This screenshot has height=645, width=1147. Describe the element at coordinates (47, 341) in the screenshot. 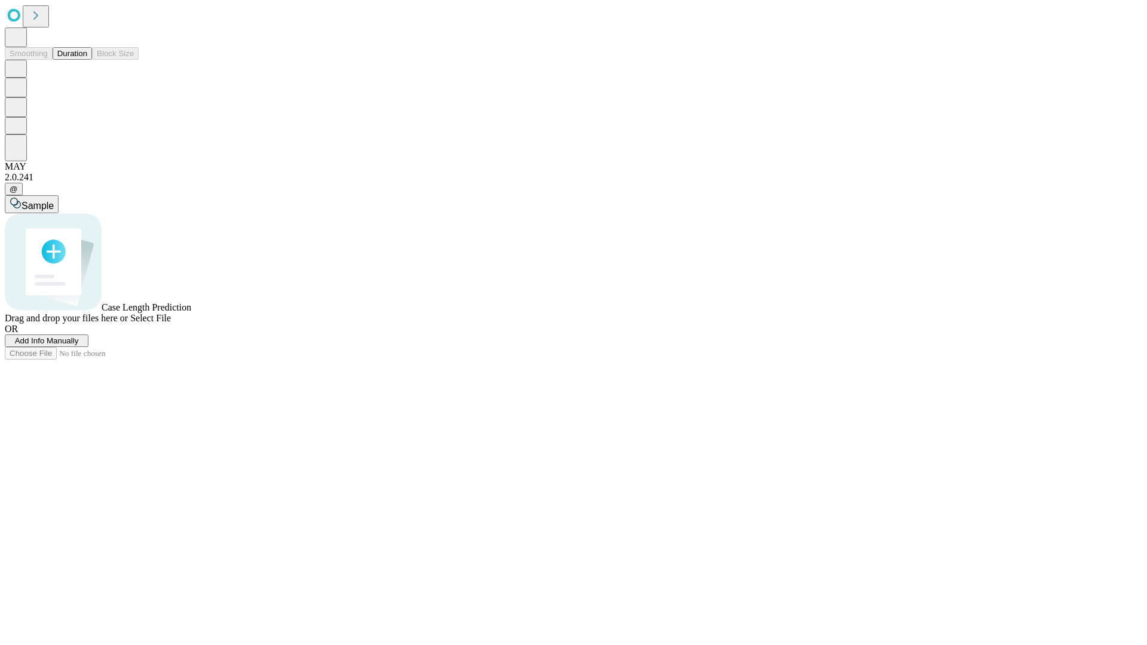

I see `span: Add Info Manually` at that location.